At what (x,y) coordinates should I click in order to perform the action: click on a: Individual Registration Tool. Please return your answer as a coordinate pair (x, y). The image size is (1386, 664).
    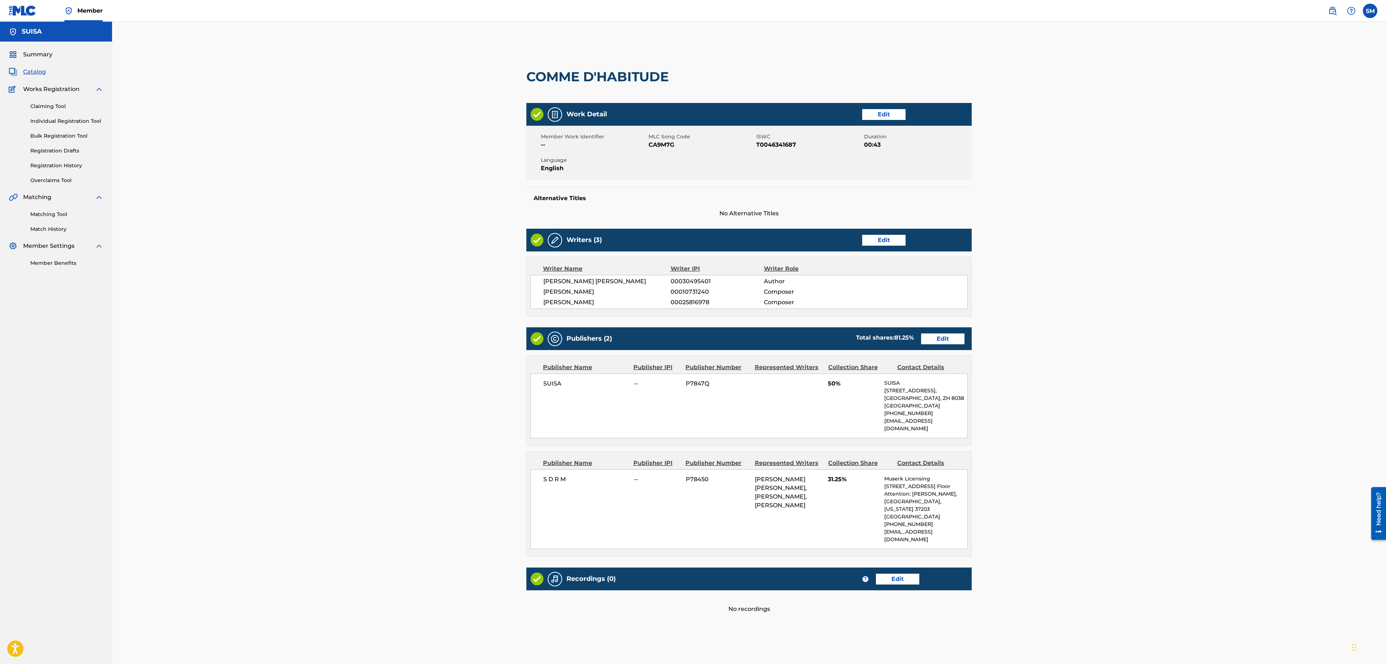
    Looking at the image, I should click on (67, 121).